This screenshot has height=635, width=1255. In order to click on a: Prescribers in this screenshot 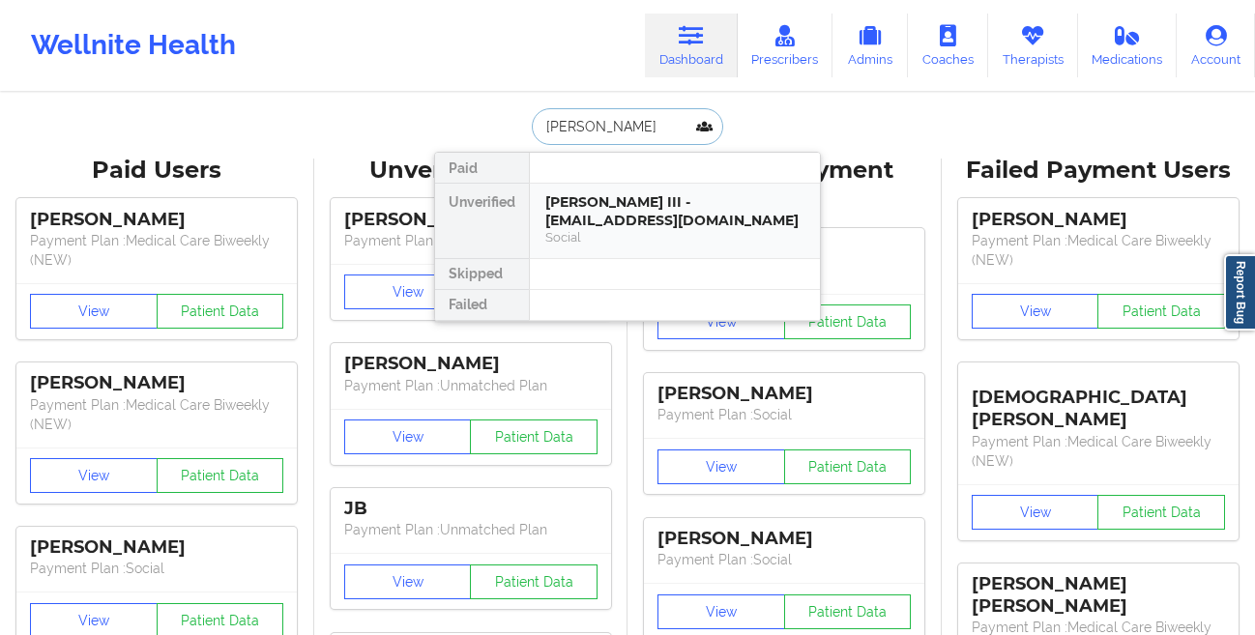, I will do `click(785, 45)`.